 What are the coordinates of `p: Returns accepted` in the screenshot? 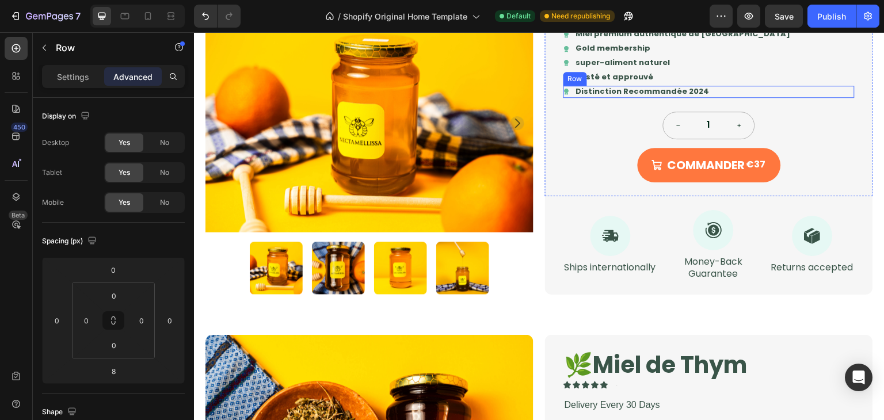 It's located at (618, 236).